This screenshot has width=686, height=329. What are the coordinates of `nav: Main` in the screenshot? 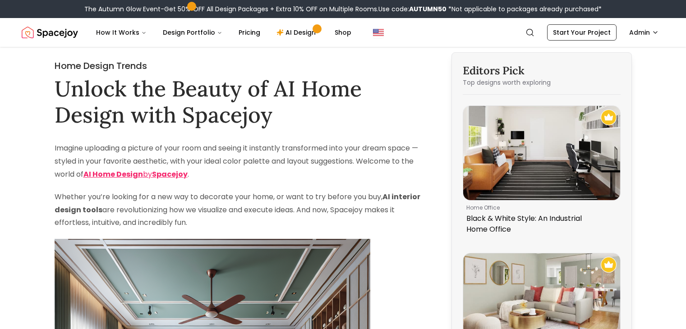 It's located at (224, 32).